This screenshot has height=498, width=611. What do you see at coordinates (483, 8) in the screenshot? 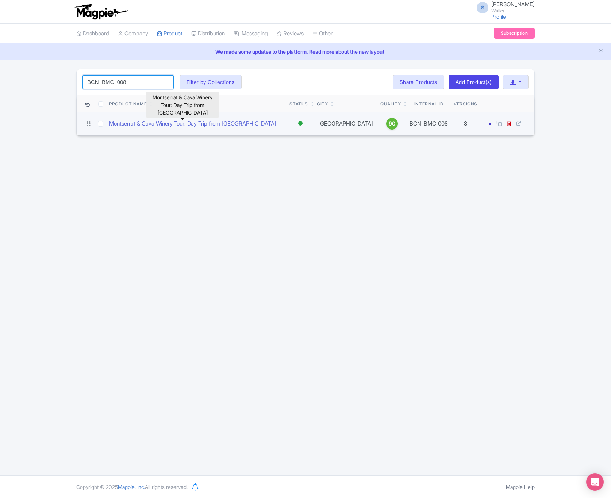
I see `span: S` at bounding box center [483, 8].